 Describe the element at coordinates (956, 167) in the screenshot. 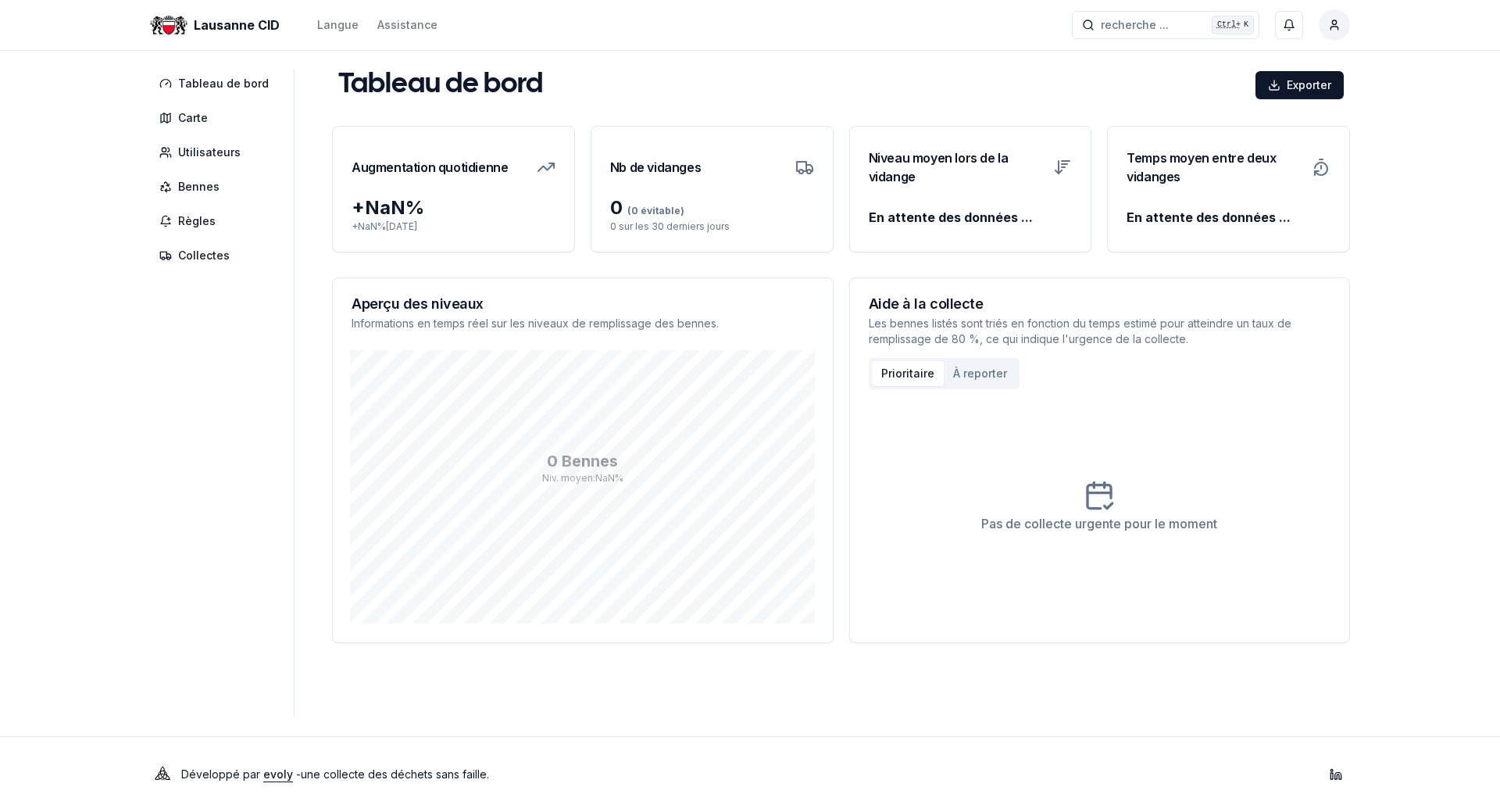

I see `h3: Niveau moyen lors de la vidange` at that location.